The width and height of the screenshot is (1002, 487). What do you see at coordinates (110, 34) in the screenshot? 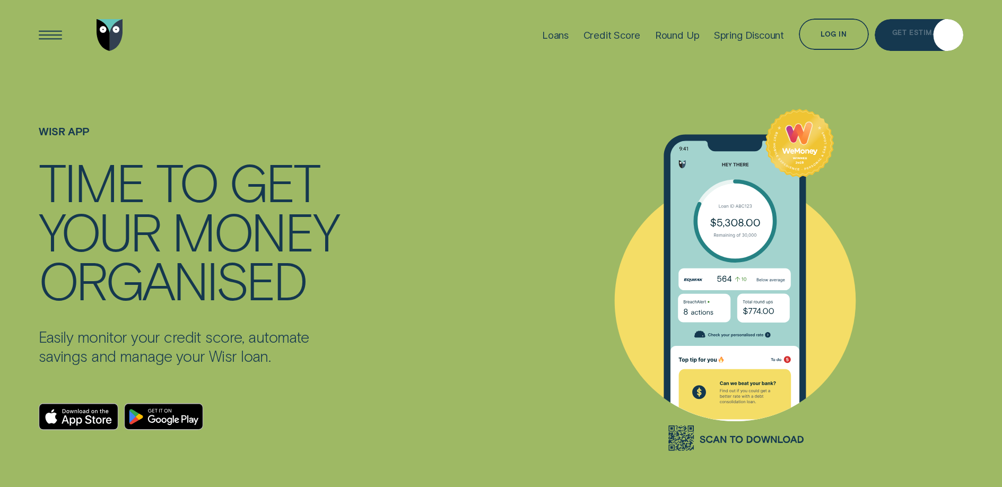
I see `img: Wisr` at bounding box center [110, 34].